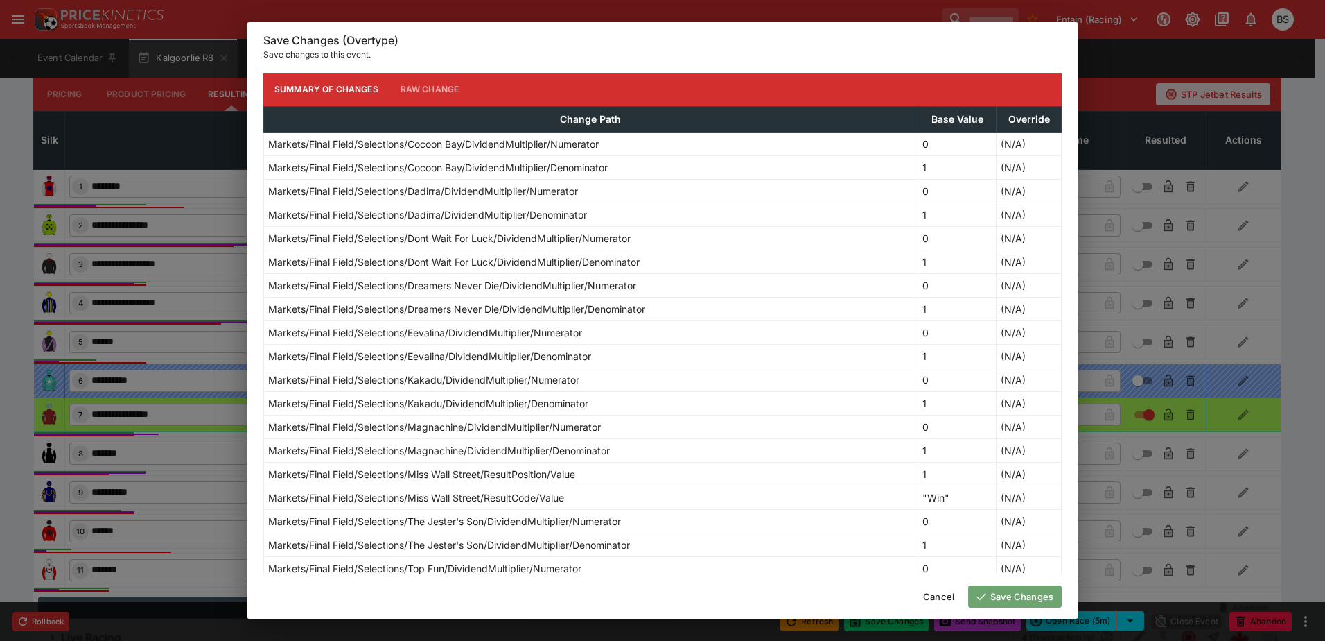  What do you see at coordinates (438, 167) in the screenshot?
I see `p: Markets/Final Field/Selections/Cocoon Bay/DividendMultiplier/Denominator` at bounding box center [438, 167].